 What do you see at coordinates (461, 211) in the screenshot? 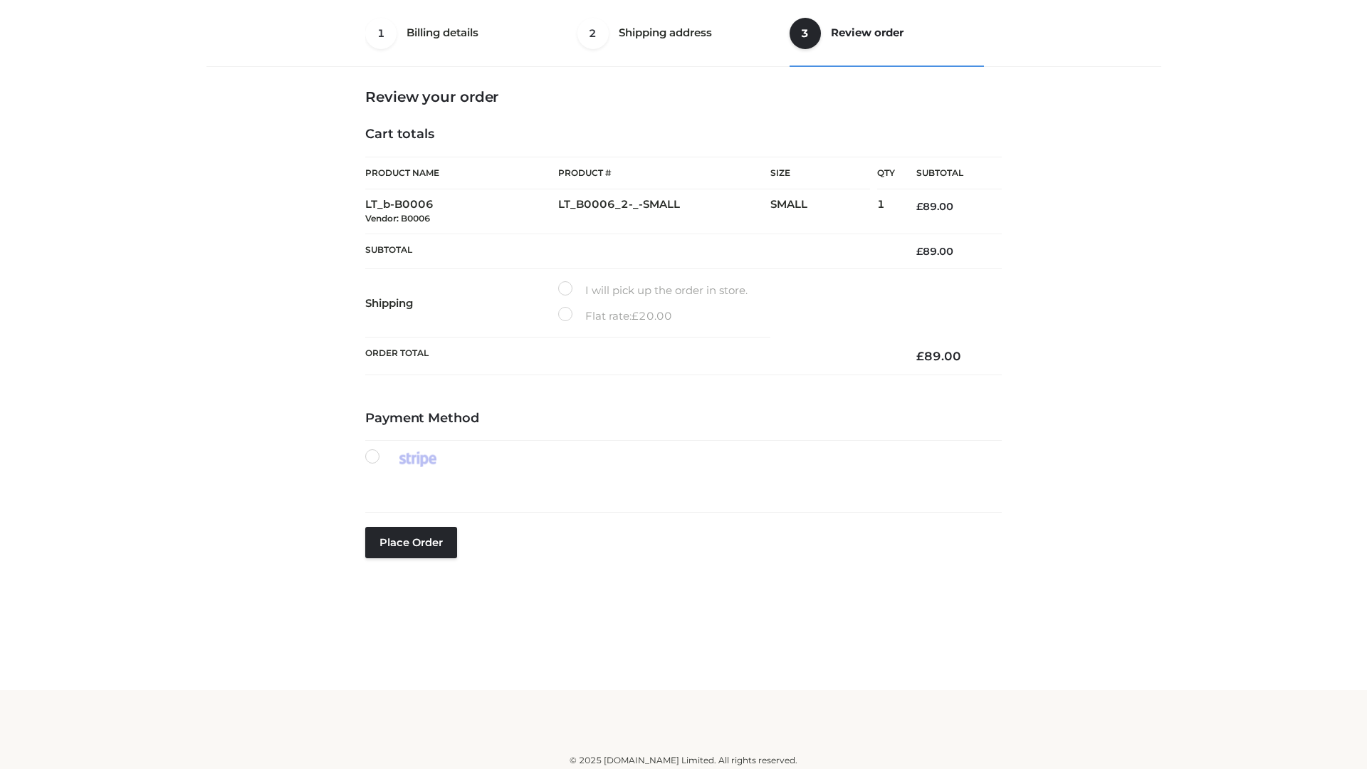
I see `td: LT_b-B0006` at bounding box center [461, 211].